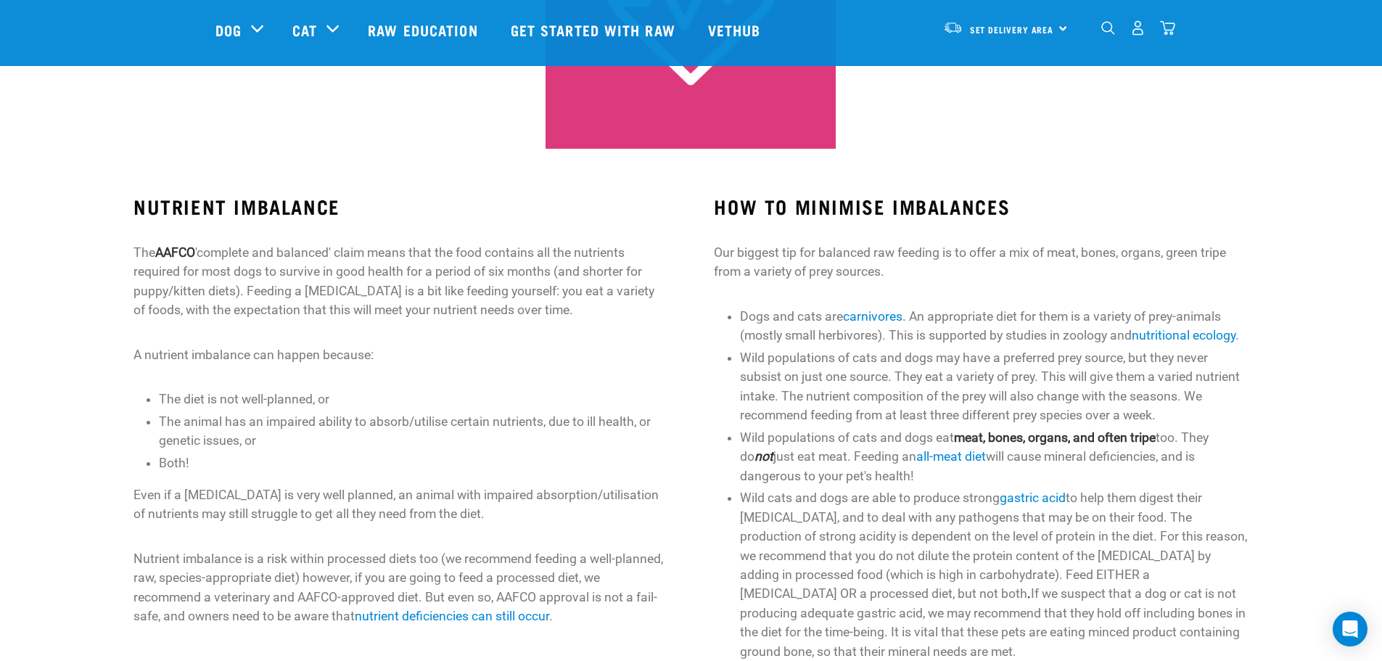 The width and height of the screenshot is (1382, 661). Describe the element at coordinates (764, 456) in the screenshot. I see `strong: not` at that location.